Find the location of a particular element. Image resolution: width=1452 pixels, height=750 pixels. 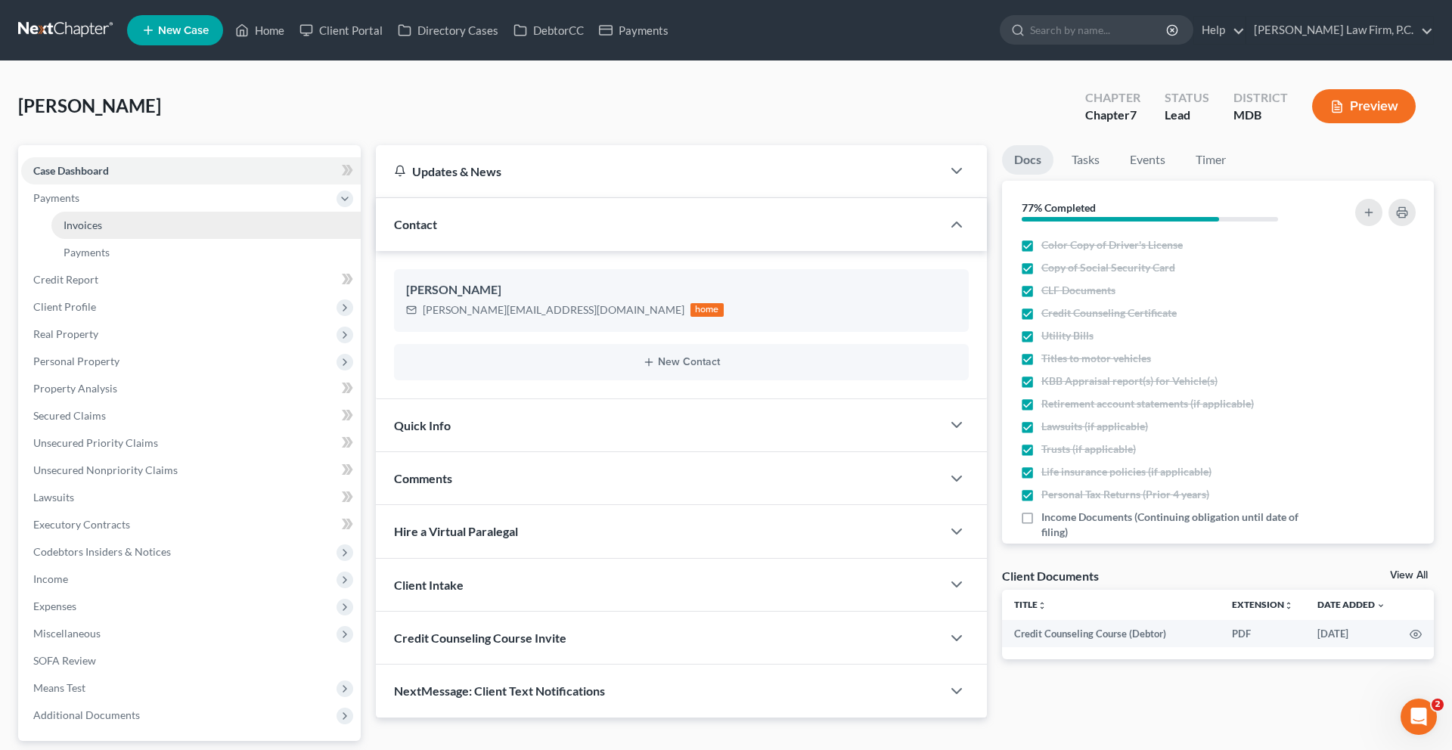

div: Lead is located at coordinates (1187, 115).